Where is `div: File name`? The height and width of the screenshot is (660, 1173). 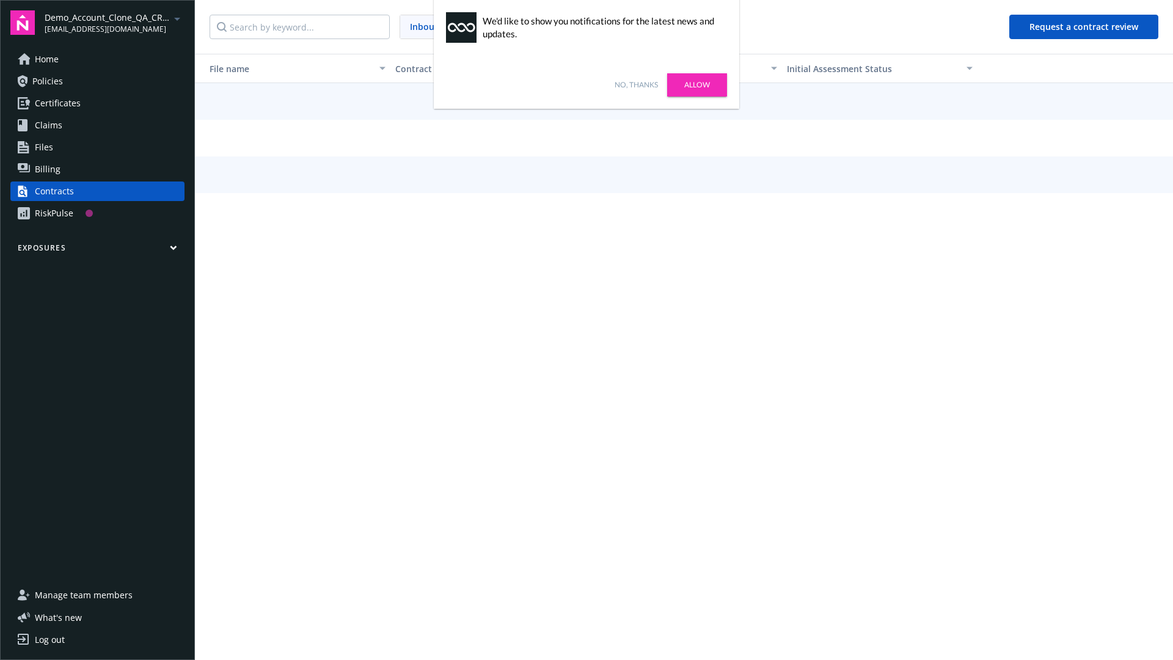 div: File name is located at coordinates (286, 68).